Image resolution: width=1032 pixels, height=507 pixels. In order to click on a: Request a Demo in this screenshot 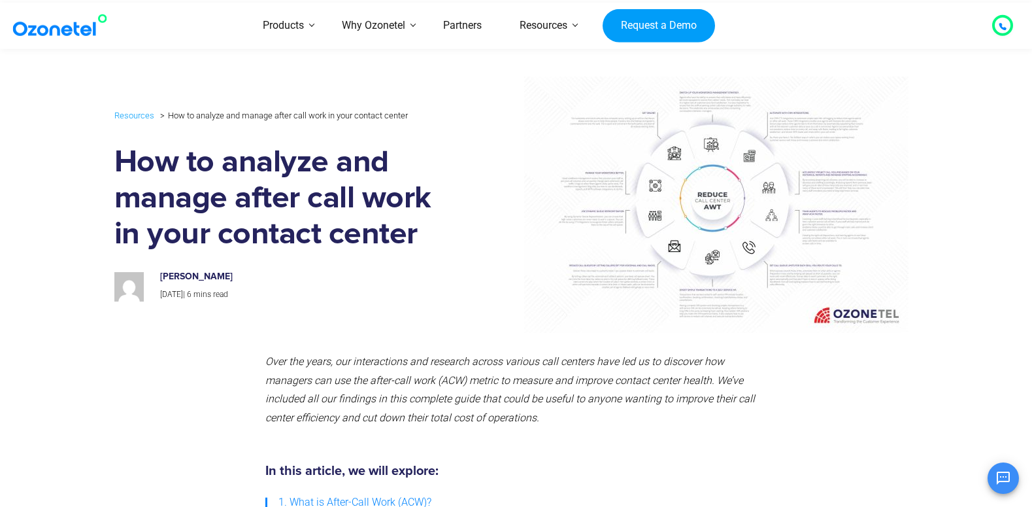, I will do `click(658, 26)`.